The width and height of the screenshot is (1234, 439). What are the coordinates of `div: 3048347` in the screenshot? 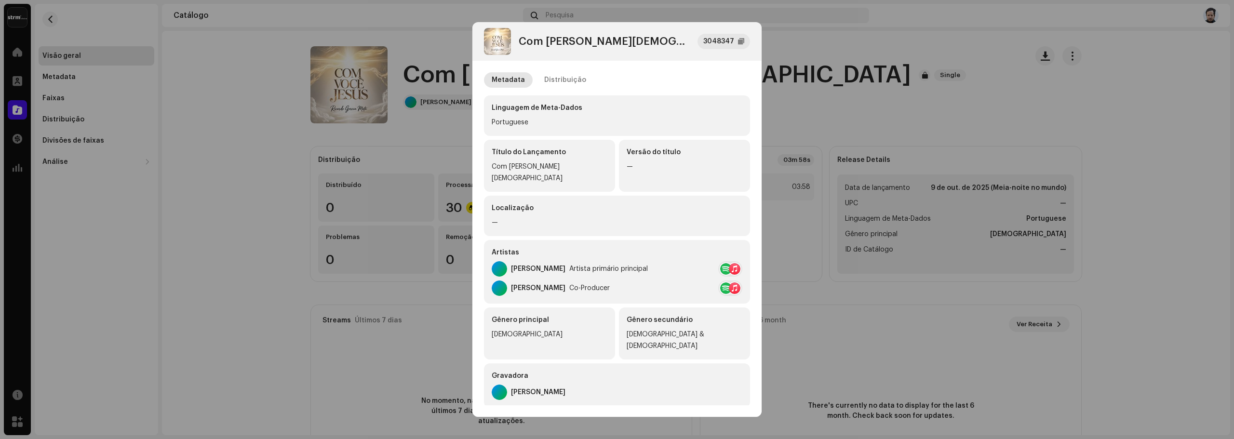 It's located at (719, 41).